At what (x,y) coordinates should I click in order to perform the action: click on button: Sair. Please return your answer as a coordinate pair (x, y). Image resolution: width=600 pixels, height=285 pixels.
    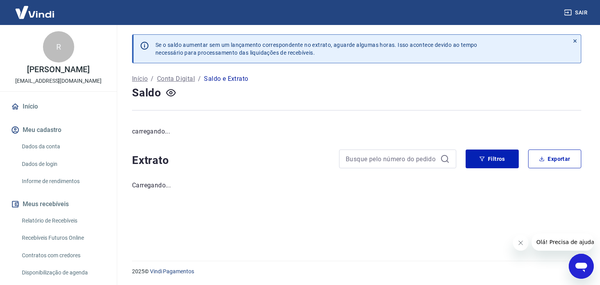
    Looking at the image, I should click on (576, 12).